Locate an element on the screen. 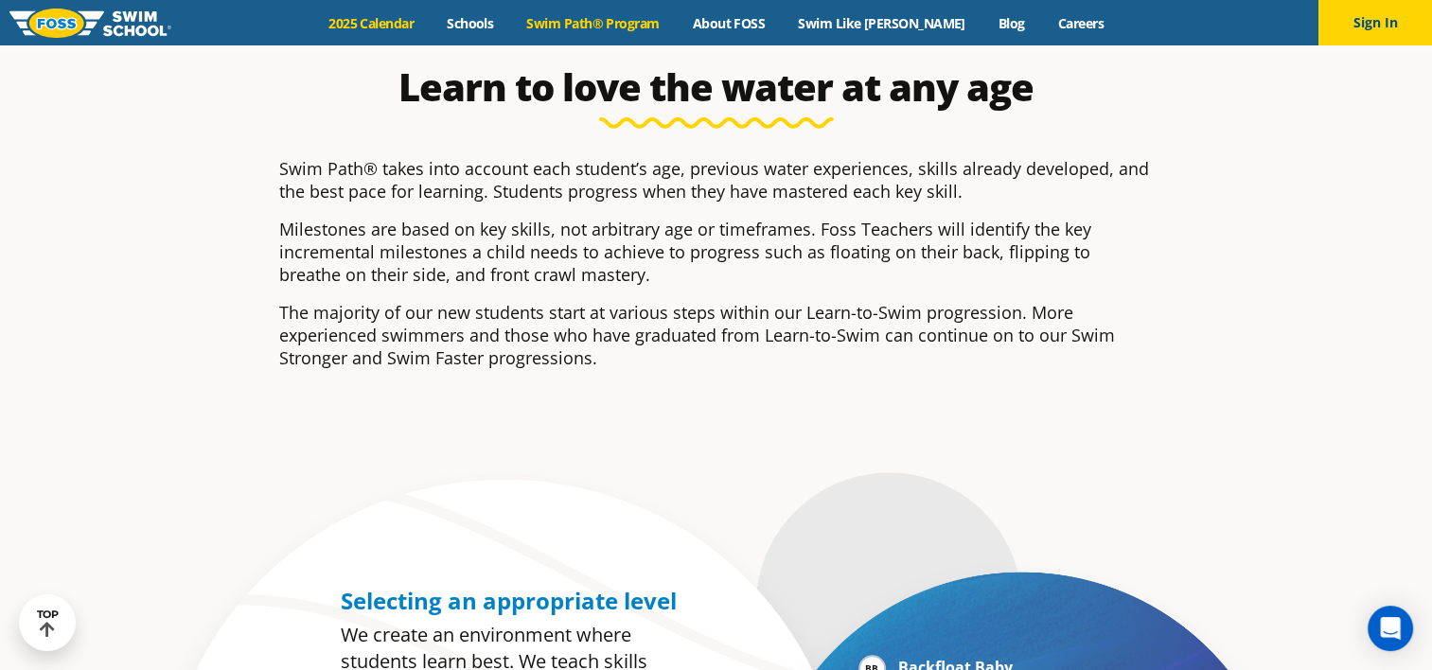 Image resolution: width=1432 pixels, height=670 pixels. img: FOSS Swim School Logo is located at coordinates (90, 23).